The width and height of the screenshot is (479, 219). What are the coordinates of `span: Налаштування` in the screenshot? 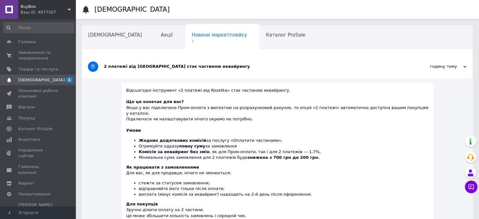 It's located at (34, 194).